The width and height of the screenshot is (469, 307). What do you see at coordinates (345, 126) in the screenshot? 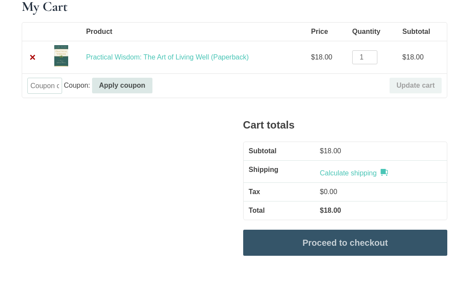
I see `h2: Cart totals` at bounding box center [345, 126].